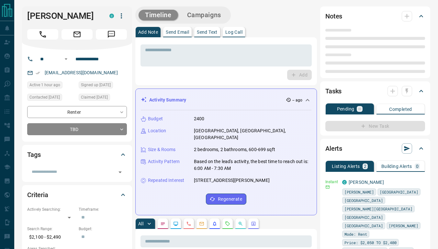 This screenshot has width=438, height=249. What do you see at coordinates (162, 149) in the screenshot?
I see `p: Size & Rooms` at bounding box center [162, 149].